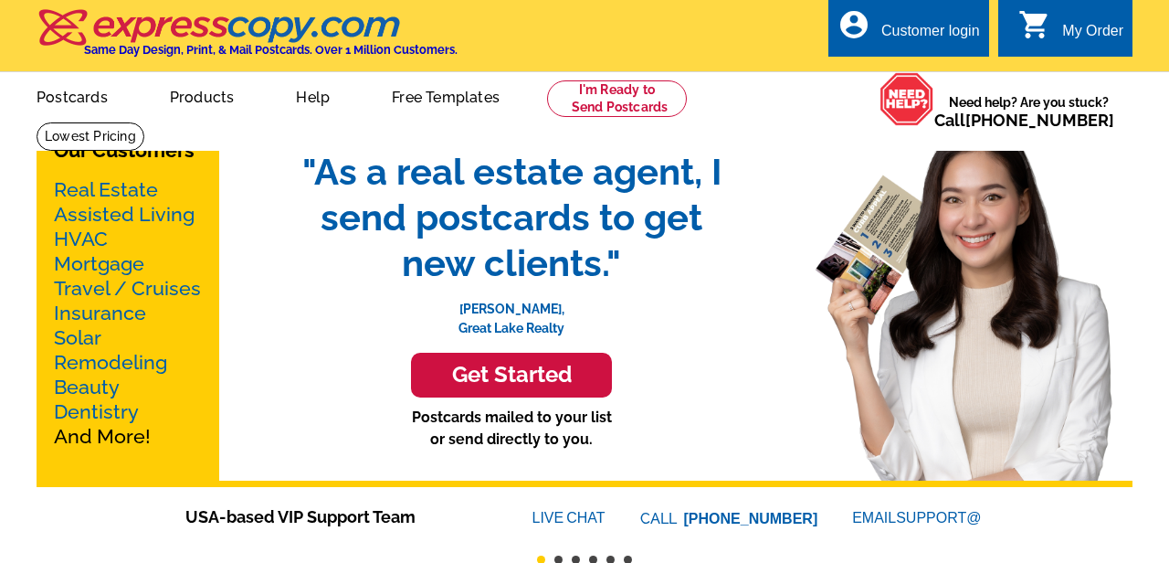 The width and height of the screenshot is (1169, 563). What do you see at coordinates (100, 312) in the screenshot?
I see `a: Insurance` at bounding box center [100, 312].